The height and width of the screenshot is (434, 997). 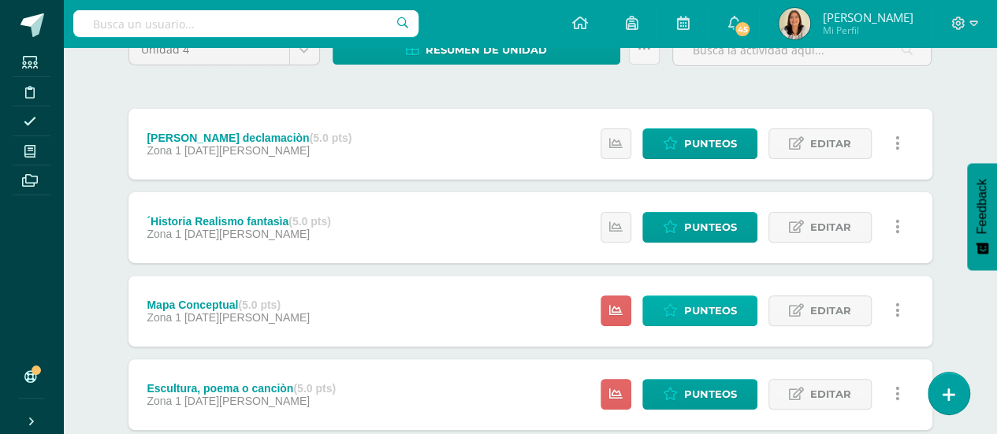 What do you see at coordinates (867, 30) in the screenshot?
I see `span: Mi Perfil` at bounding box center [867, 30].